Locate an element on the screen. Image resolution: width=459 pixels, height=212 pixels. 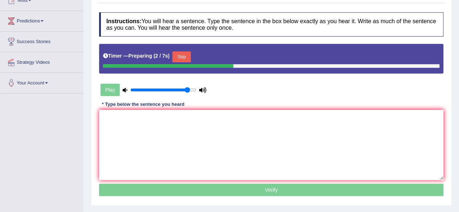
button: Skip is located at coordinates (182, 57).